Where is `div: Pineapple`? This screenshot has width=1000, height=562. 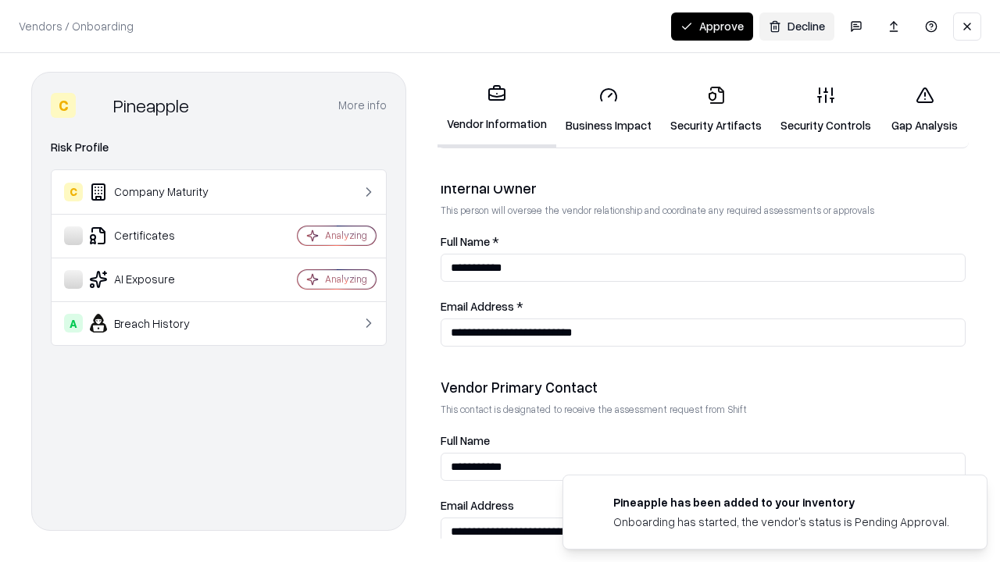 div: Pineapple is located at coordinates (151, 105).